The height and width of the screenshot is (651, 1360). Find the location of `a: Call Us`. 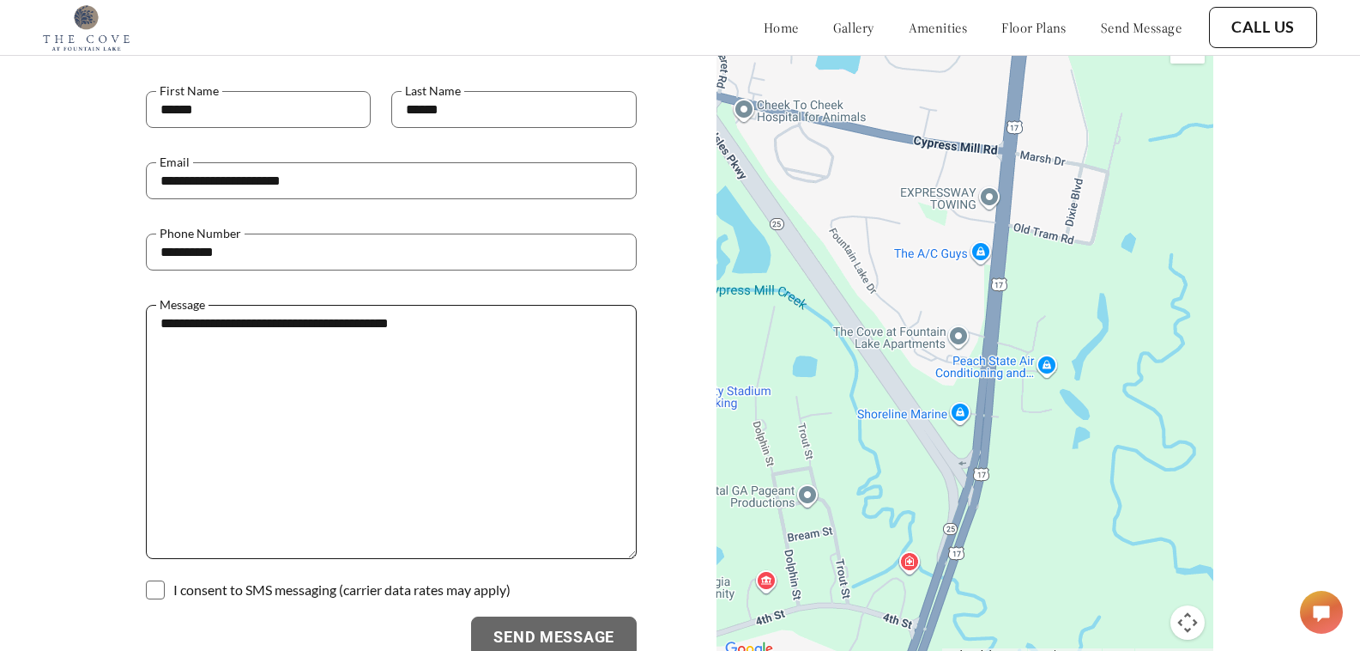

a: Call Us is located at coordinates (1263, 27).